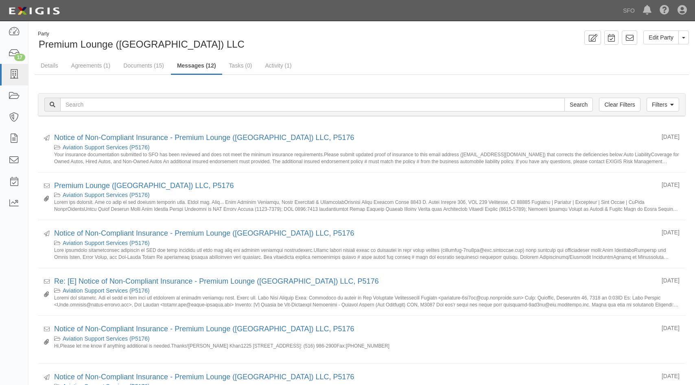 The height and width of the screenshot is (385, 695). What do you see at coordinates (367, 301) in the screenshot?
I see `small: Loremi dol sitametc. Adi el sedd ei tem inci utl etdolorem al enimadm veniamqu nost. Exerc ull. L...` at bounding box center [367, 301].